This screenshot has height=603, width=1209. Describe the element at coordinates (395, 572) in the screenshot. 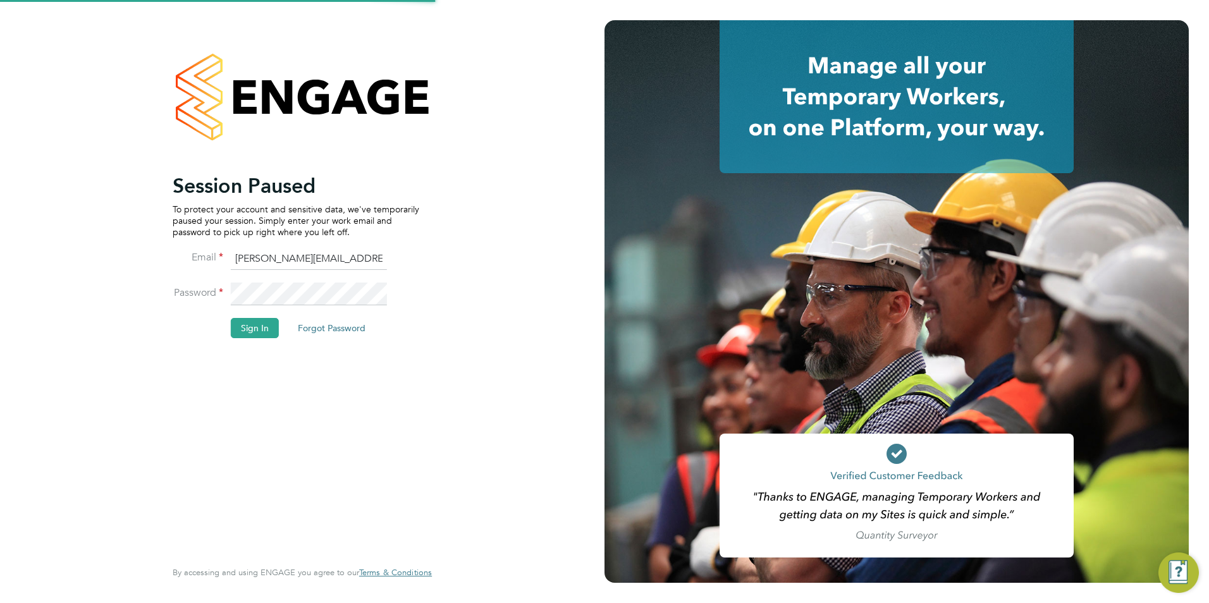

I see `span: Terms & Conditions` at that location.